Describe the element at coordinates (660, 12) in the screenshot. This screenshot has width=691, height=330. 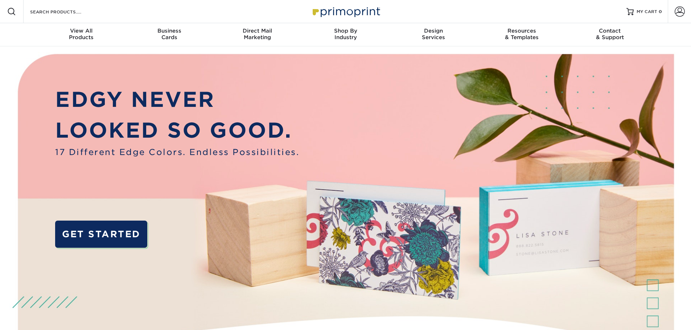
I see `span: 0` at that location.